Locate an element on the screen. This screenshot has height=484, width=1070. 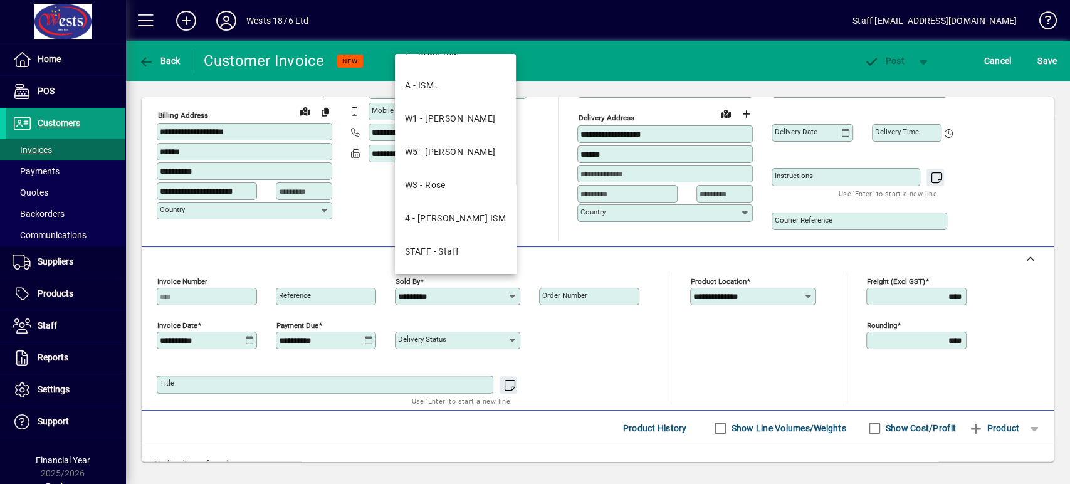
button: Profile is located at coordinates (226, 21).